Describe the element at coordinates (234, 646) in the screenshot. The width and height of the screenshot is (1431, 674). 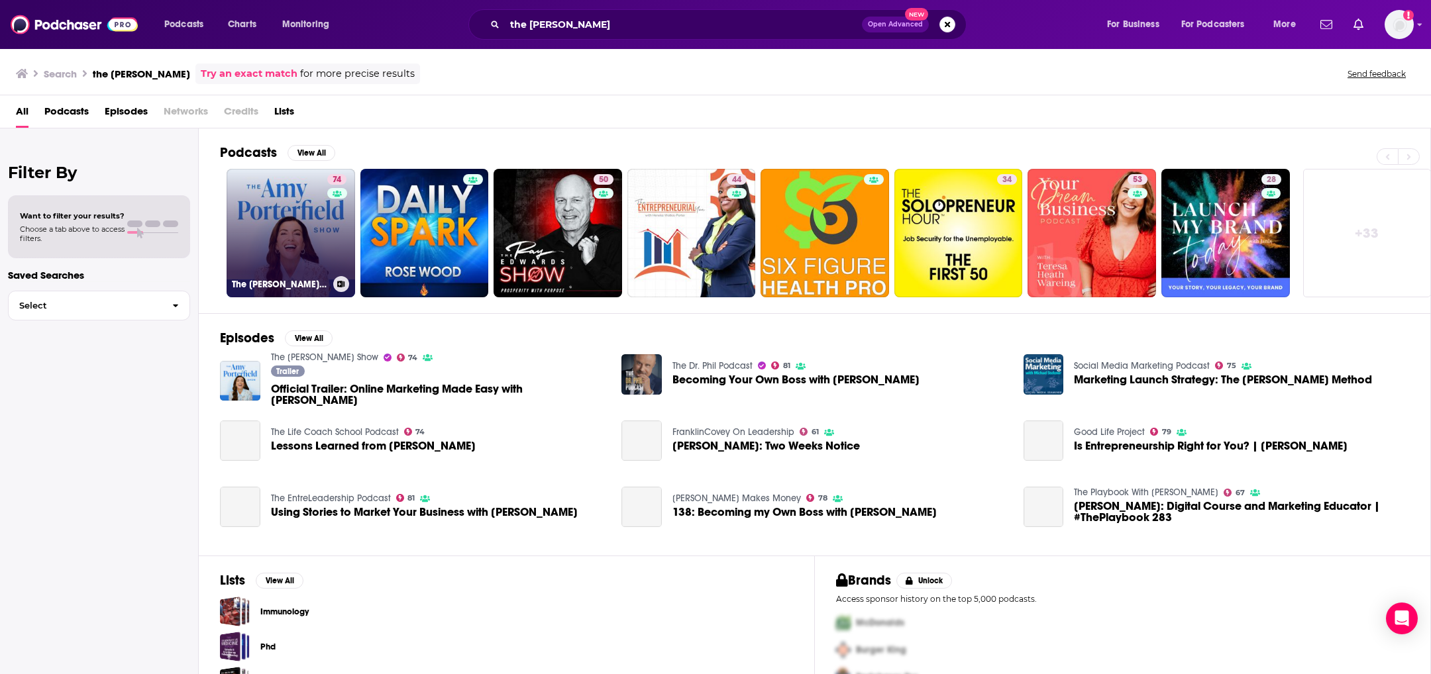
I see `span: Phd` at that location.